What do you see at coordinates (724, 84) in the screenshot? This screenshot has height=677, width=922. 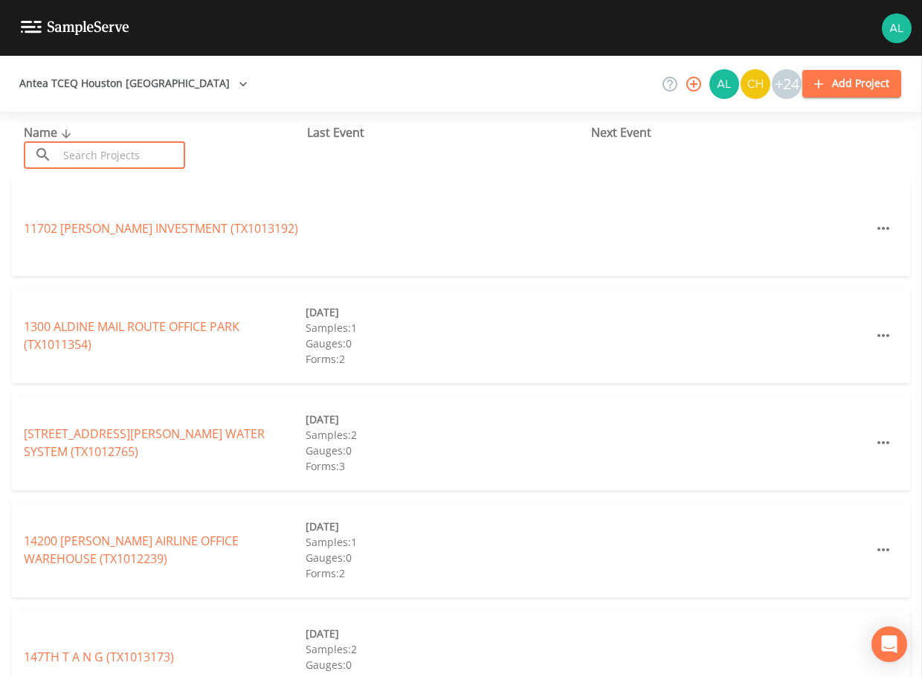 I see `div: Alaina Hahn` at bounding box center [724, 84].